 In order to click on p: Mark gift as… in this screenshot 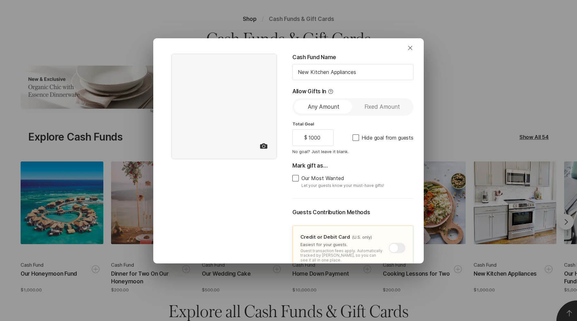, I will do `click(353, 166)`.